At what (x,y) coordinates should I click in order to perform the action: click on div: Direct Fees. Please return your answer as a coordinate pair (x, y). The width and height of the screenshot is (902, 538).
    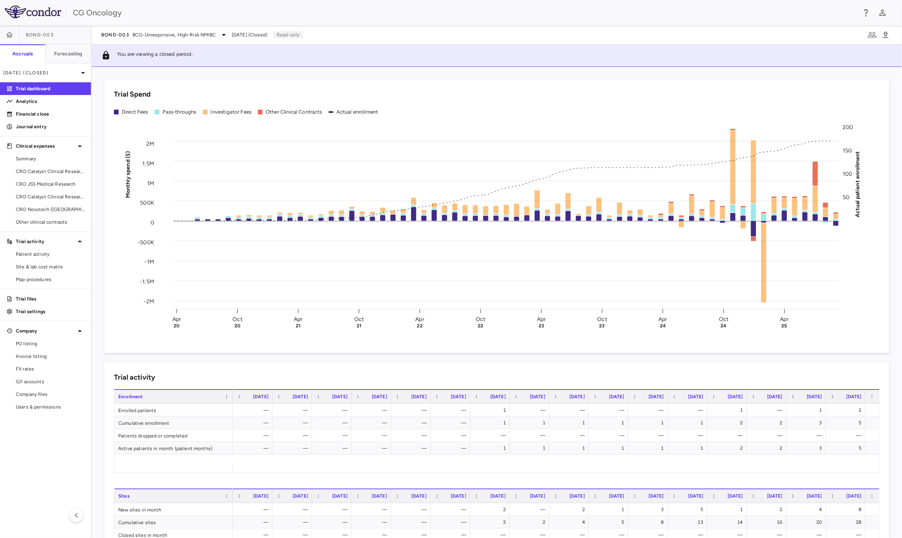
    Looking at the image, I should click on (135, 112).